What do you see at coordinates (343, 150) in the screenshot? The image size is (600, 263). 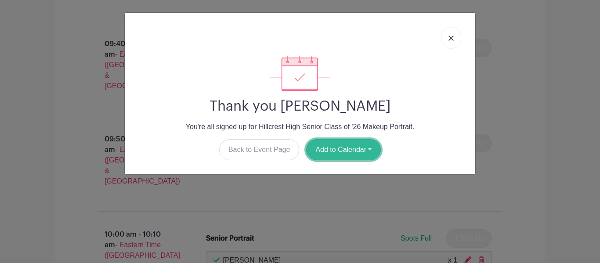 I see `button: Add to Calendar` at bounding box center [343, 150].